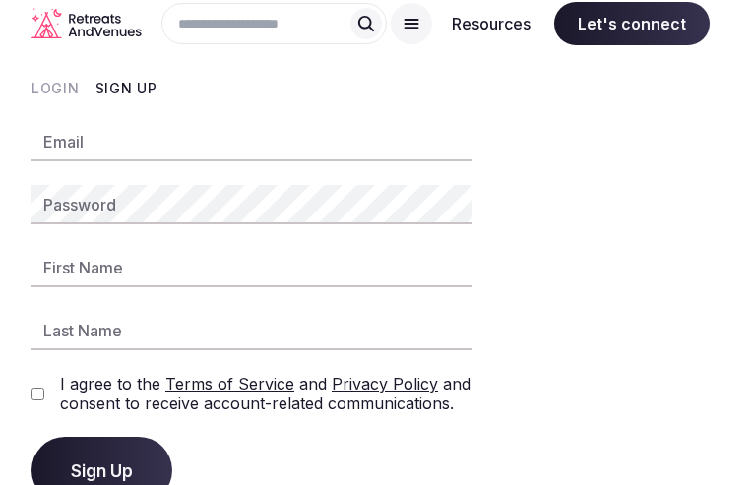 The width and height of the screenshot is (753, 485). What do you see at coordinates (55, 89) in the screenshot?
I see `button: Login` at bounding box center [55, 89].